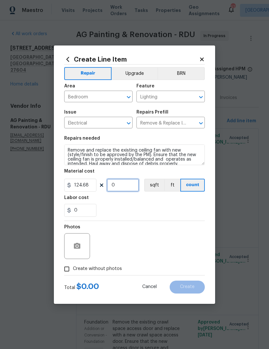 The width and height of the screenshot is (269, 349). I want to click on button: Upgrade, so click(135, 74).